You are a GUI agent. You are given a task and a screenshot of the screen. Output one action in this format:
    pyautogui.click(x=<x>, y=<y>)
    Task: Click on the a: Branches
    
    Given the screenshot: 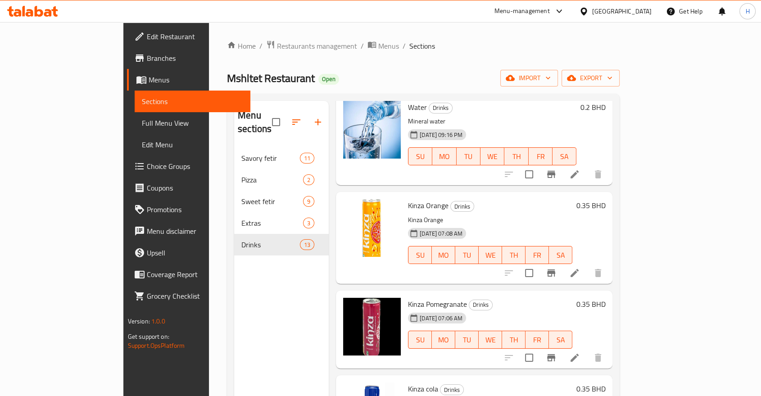 What is the action you would take?
    pyautogui.click(x=189, y=58)
    